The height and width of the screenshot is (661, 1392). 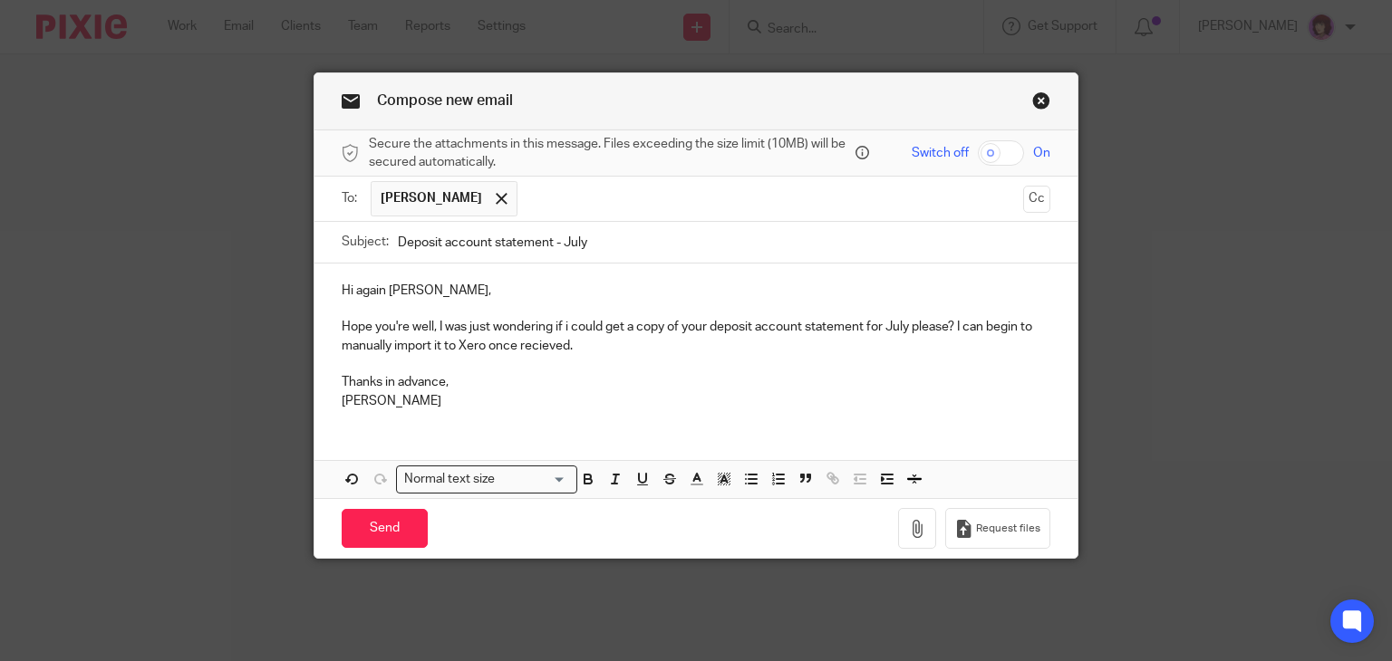 What do you see at coordinates (449, 479) in the screenshot?
I see `span: Normal text size` at bounding box center [449, 479].